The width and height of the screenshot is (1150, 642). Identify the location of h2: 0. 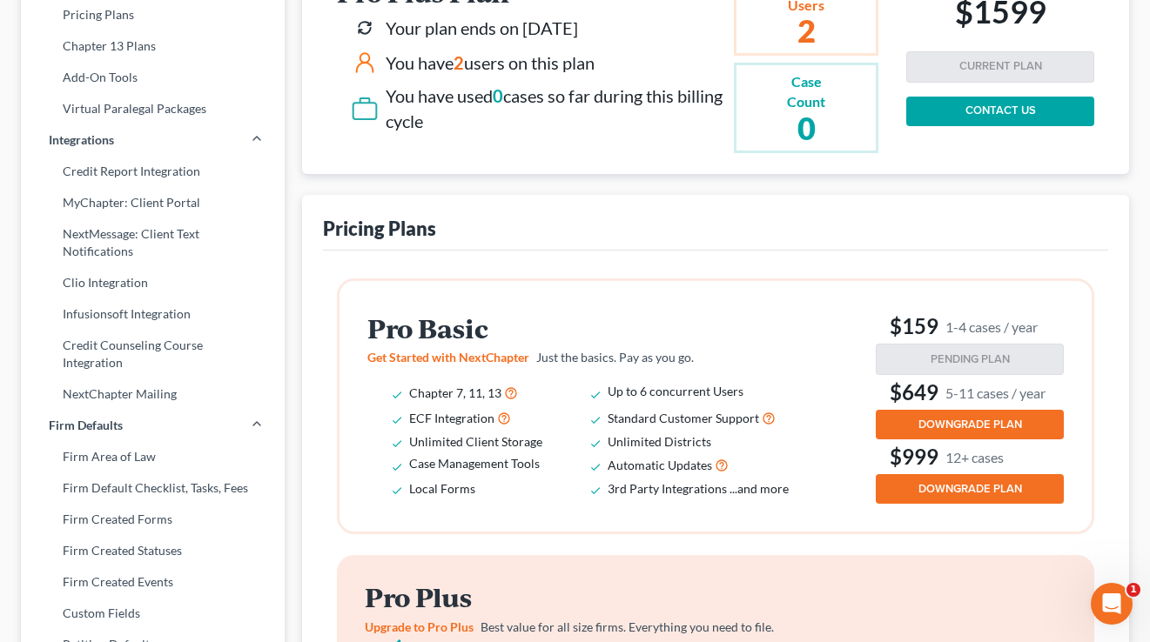
(806, 128).